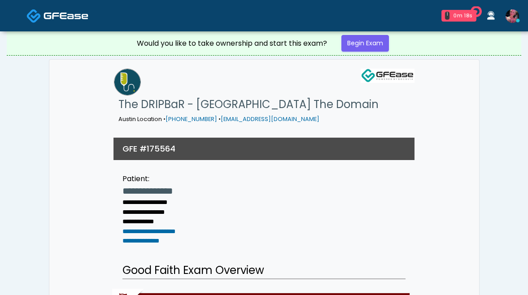 The width and height of the screenshot is (528, 295). What do you see at coordinates (57, 15) in the screenshot?
I see `a: Docovia` at bounding box center [57, 15].